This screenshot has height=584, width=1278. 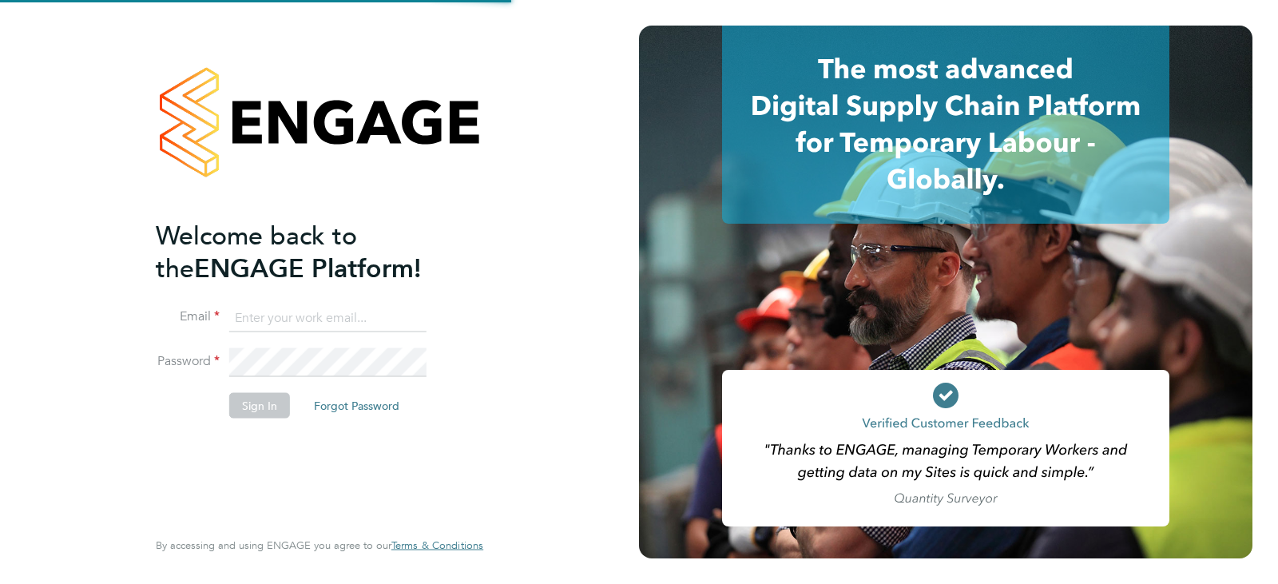 What do you see at coordinates (356, 406) in the screenshot?
I see `button: Forgot Password` at bounding box center [356, 406].